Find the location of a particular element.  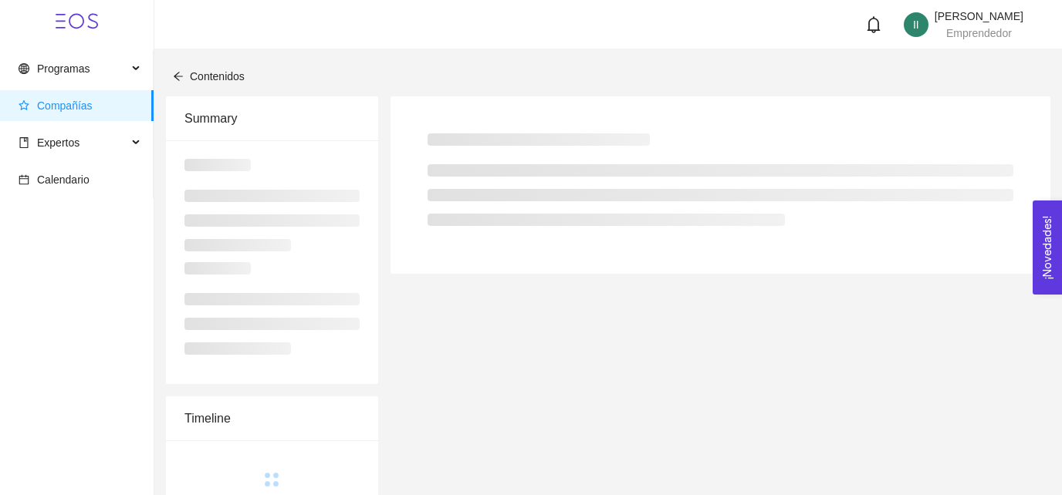

button: Open Feedback Widget is located at coordinates (1047, 248).